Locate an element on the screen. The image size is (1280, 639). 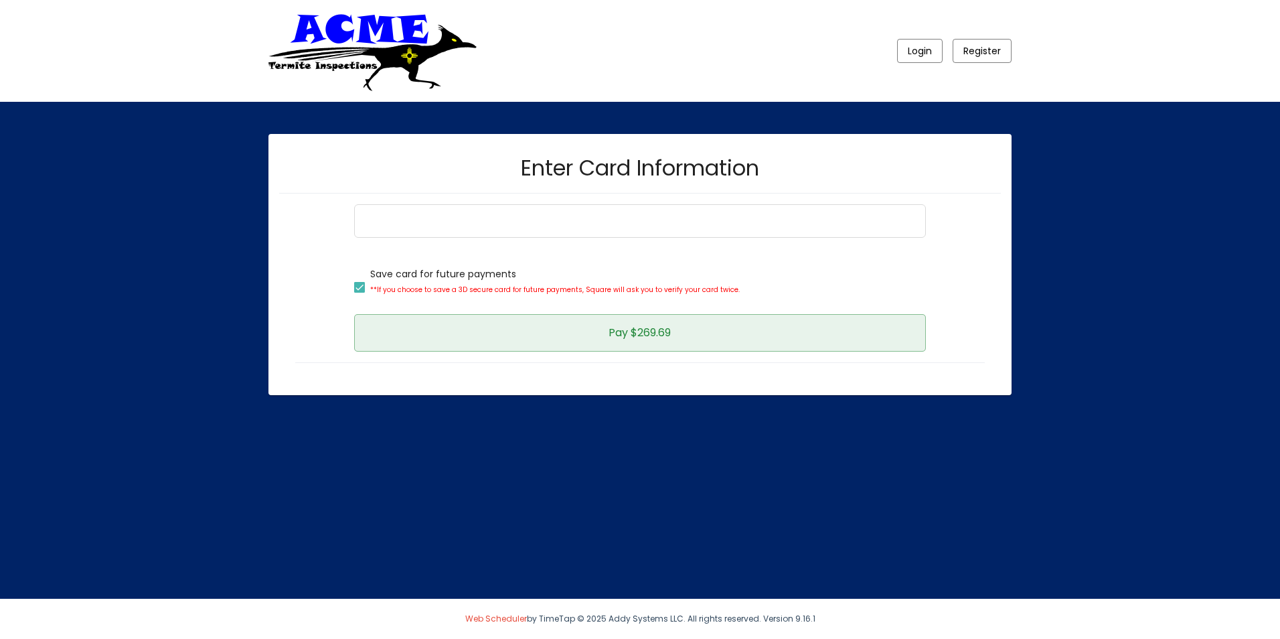
div: by TimeTap © 2025 Addy Systems LLC. All rights reserved. Version 9.16.1 is located at coordinates (640, 619).